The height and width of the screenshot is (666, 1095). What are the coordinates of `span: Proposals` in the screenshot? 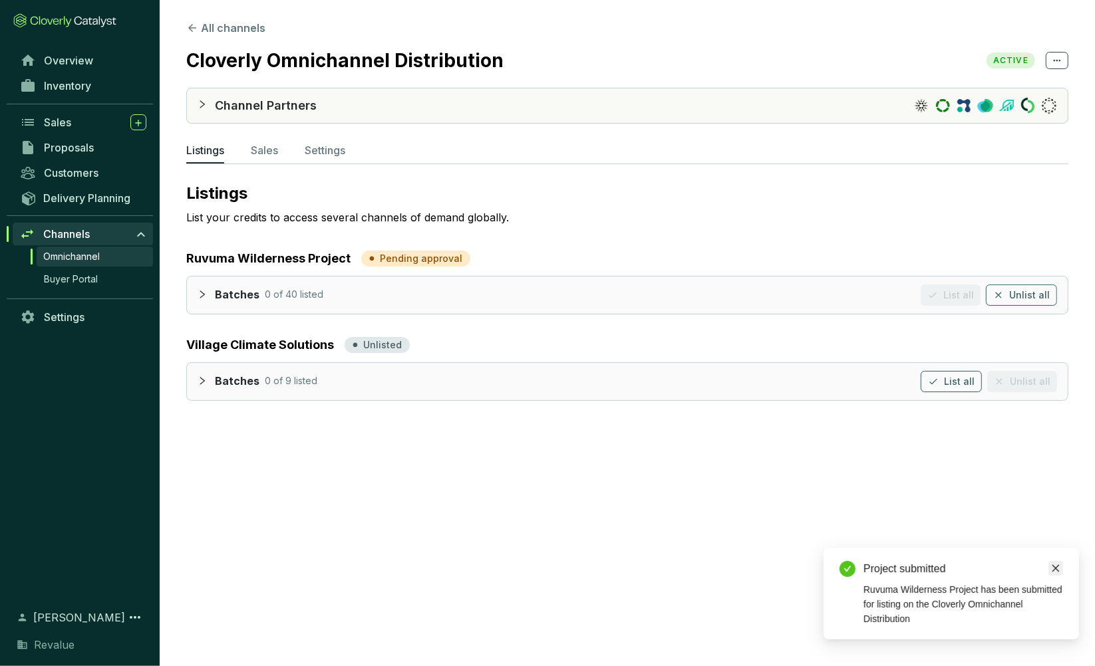 It's located at (68, 148).